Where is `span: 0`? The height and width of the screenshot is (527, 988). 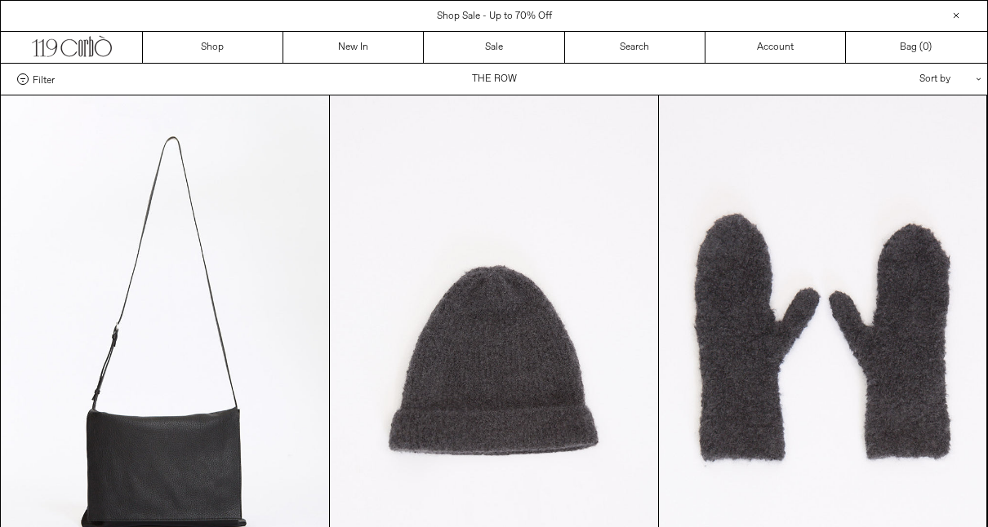
span: 0 is located at coordinates (925, 47).